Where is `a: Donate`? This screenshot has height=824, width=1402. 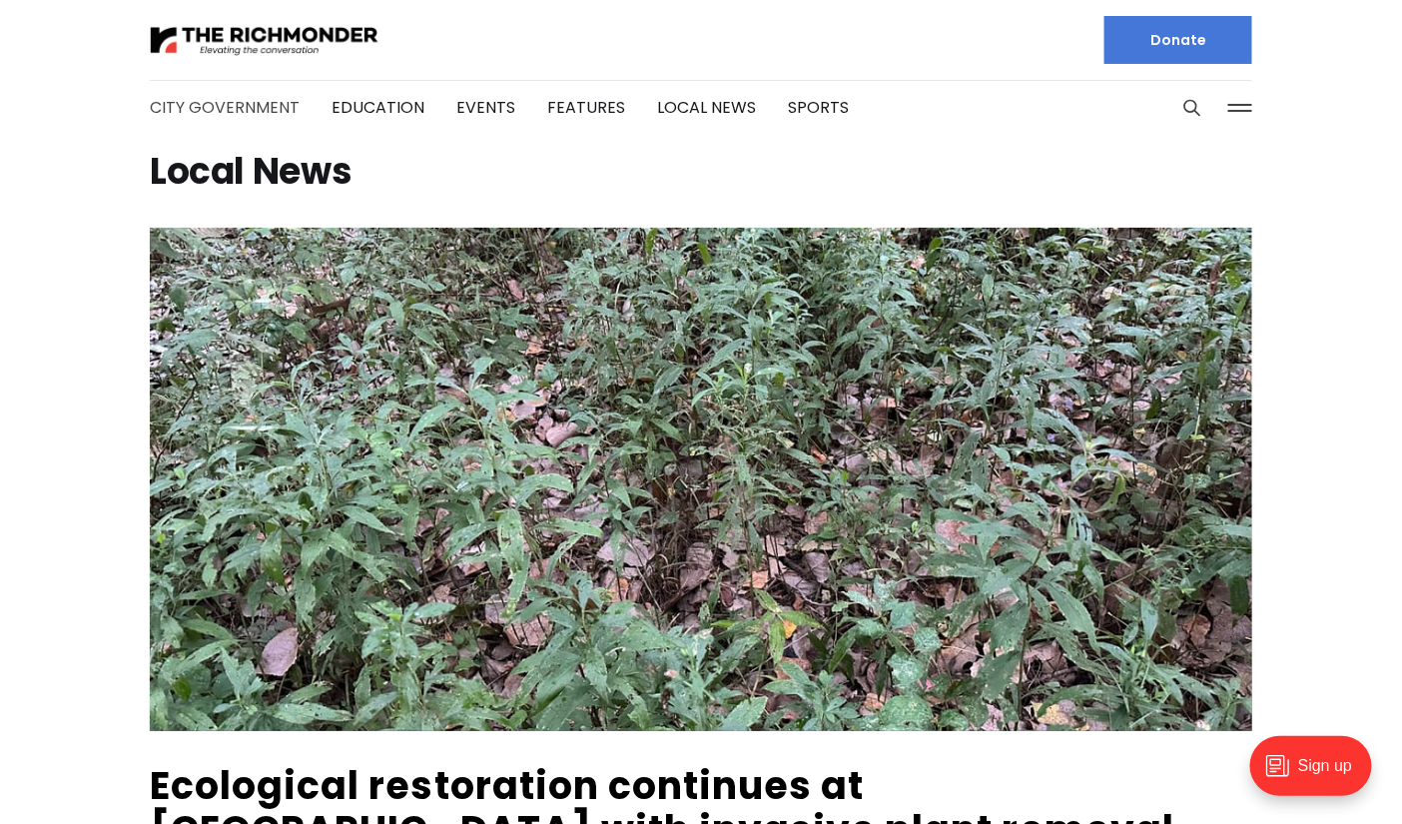 a: Donate is located at coordinates (1178, 40).